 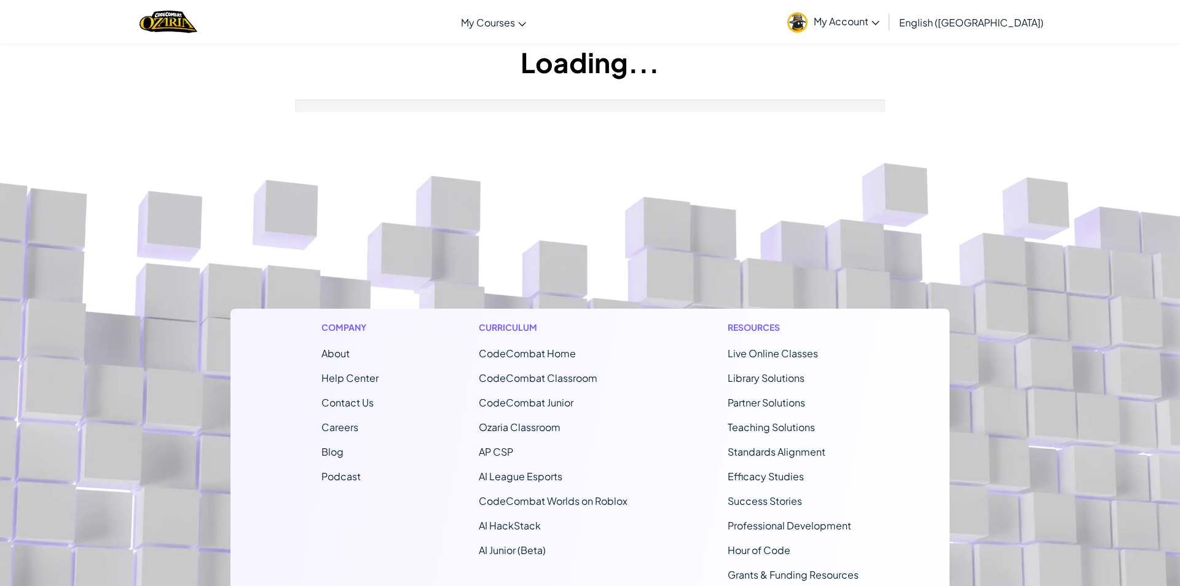 I want to click on a: AI Junior (Beta), so click(x=512, y=549).